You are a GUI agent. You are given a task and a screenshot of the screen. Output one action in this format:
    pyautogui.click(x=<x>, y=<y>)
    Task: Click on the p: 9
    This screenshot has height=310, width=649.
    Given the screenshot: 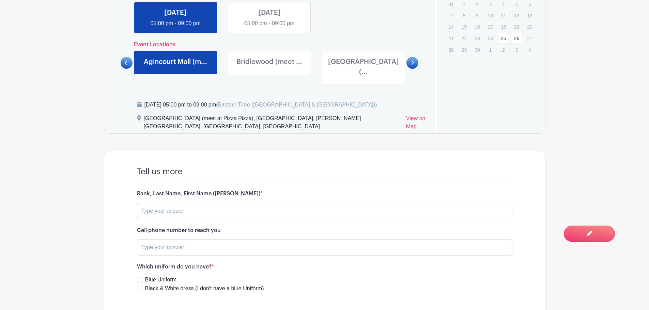 What is the action you would take?
    pyautogui.click(x=477, y=15)
    